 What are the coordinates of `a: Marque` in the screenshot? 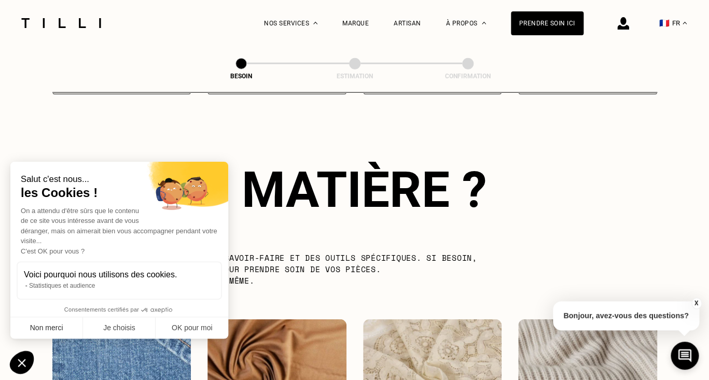 It's located at (356, 23).